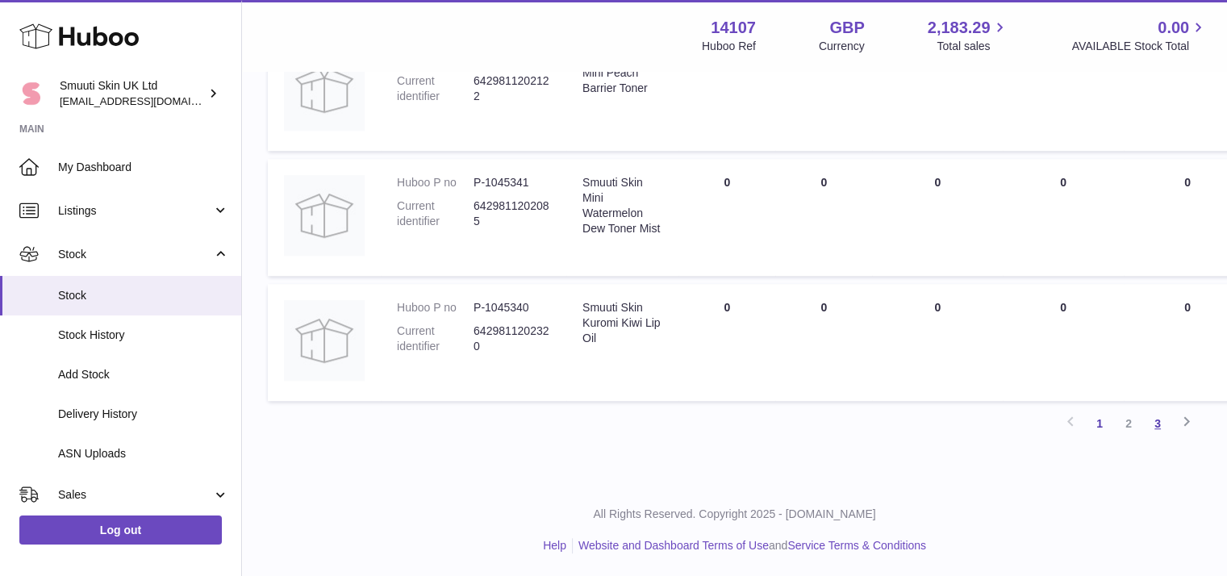  What do you see at coordinates (144, 167) in the screenshot?
I see `span: My Dashboard` at bounding box center [144, 167].